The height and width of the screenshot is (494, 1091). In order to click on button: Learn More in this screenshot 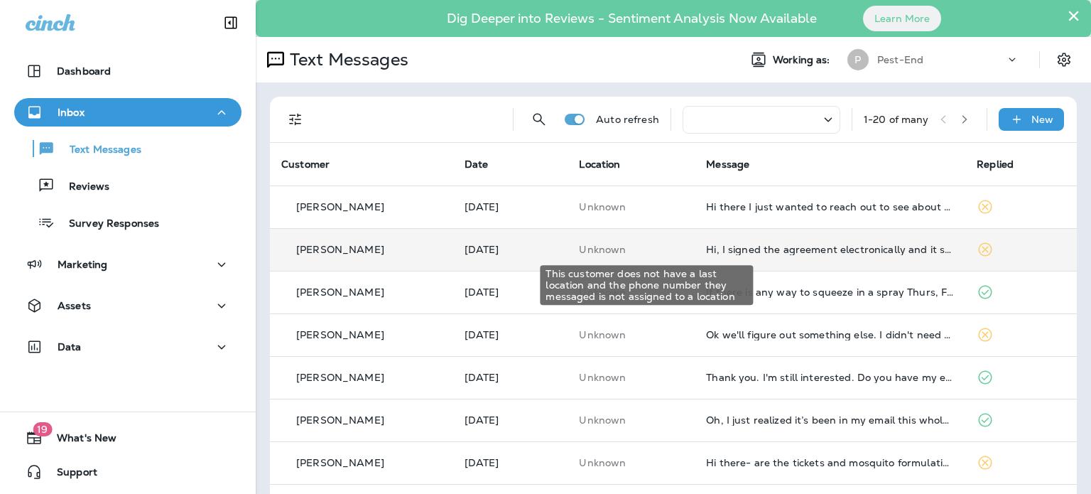, I will do `click(902, 18)`.